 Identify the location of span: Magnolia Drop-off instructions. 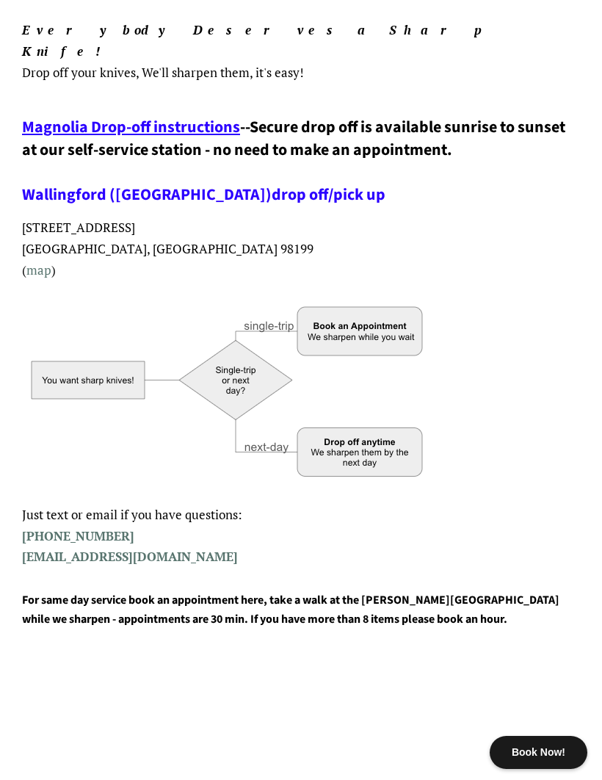
(131, 127).